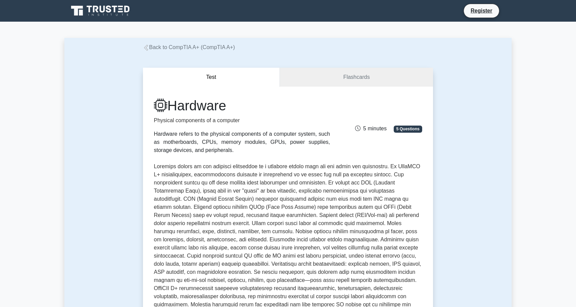 Image resolution: width=576 pixels, height=307 pixels. What do you see at coordinates (408, 129) in the screenshot?
I see `span: 5 Questions` at bounding box center [408, 129].